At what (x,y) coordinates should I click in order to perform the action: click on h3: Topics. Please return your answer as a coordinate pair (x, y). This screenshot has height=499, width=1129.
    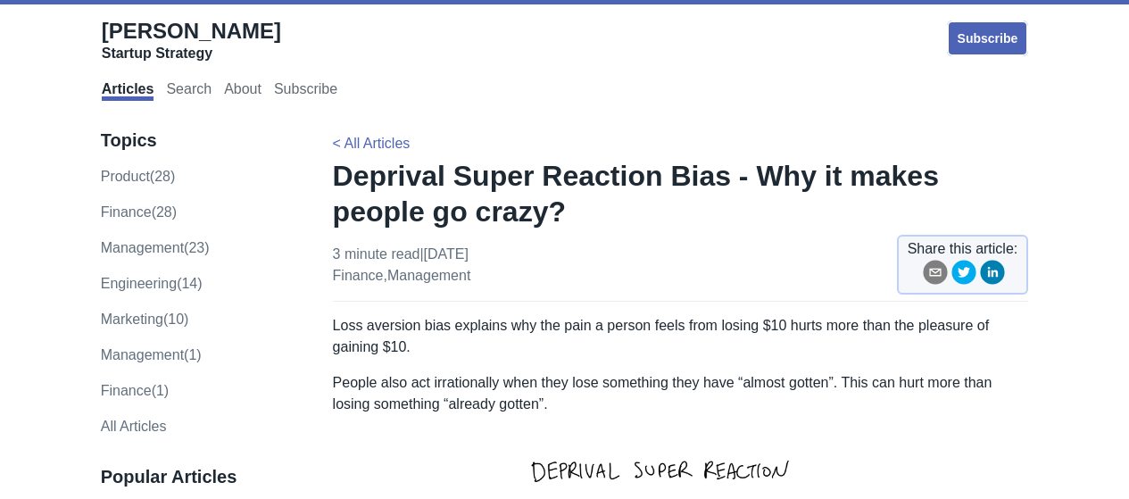
    Looking at the image, I should click on (198, 140).